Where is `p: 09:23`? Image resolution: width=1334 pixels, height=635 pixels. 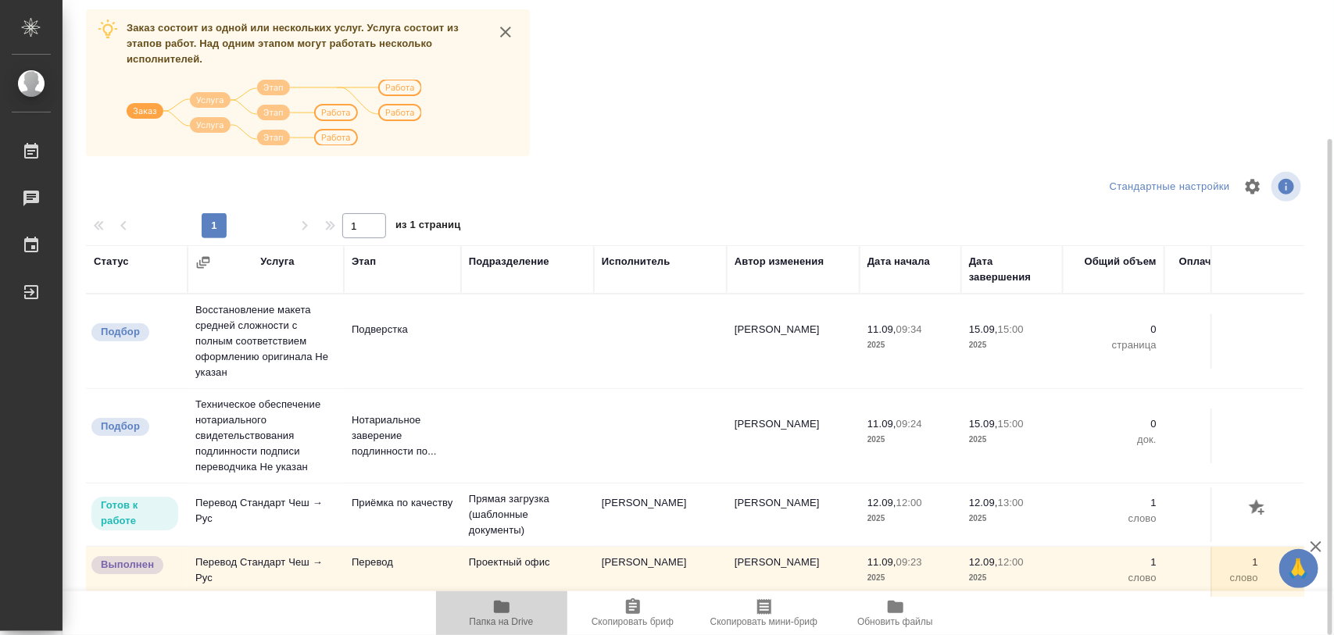
p: 09:23 is located at coordinates (909, 562).